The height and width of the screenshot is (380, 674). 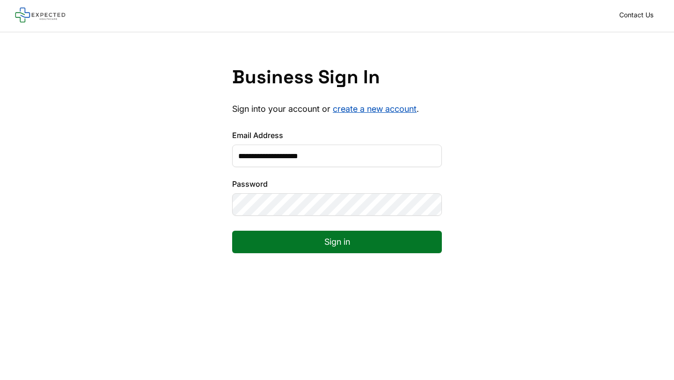 What do you see at coordinates (636, 15) in the screenshot?
I see `a: Contact Us` at bounding box center [636, 15].